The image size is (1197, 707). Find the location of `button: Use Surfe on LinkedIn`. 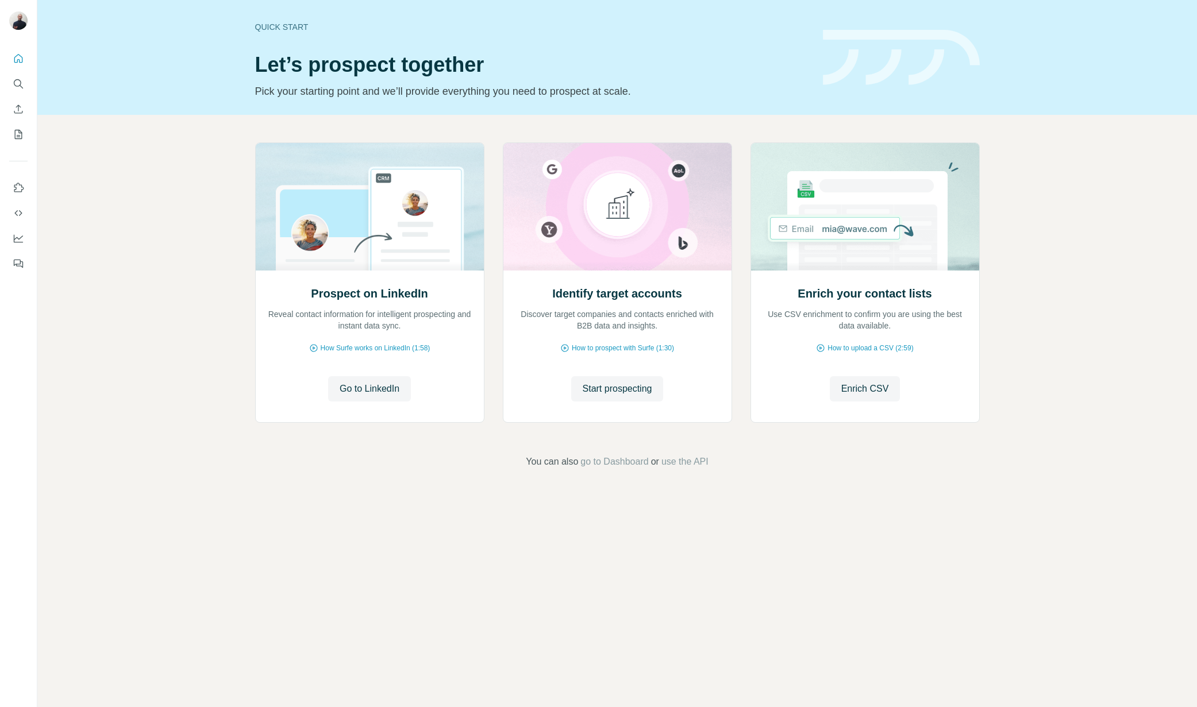

button: Use Surfe on LinkedIn is located at coordinates (18, 188).